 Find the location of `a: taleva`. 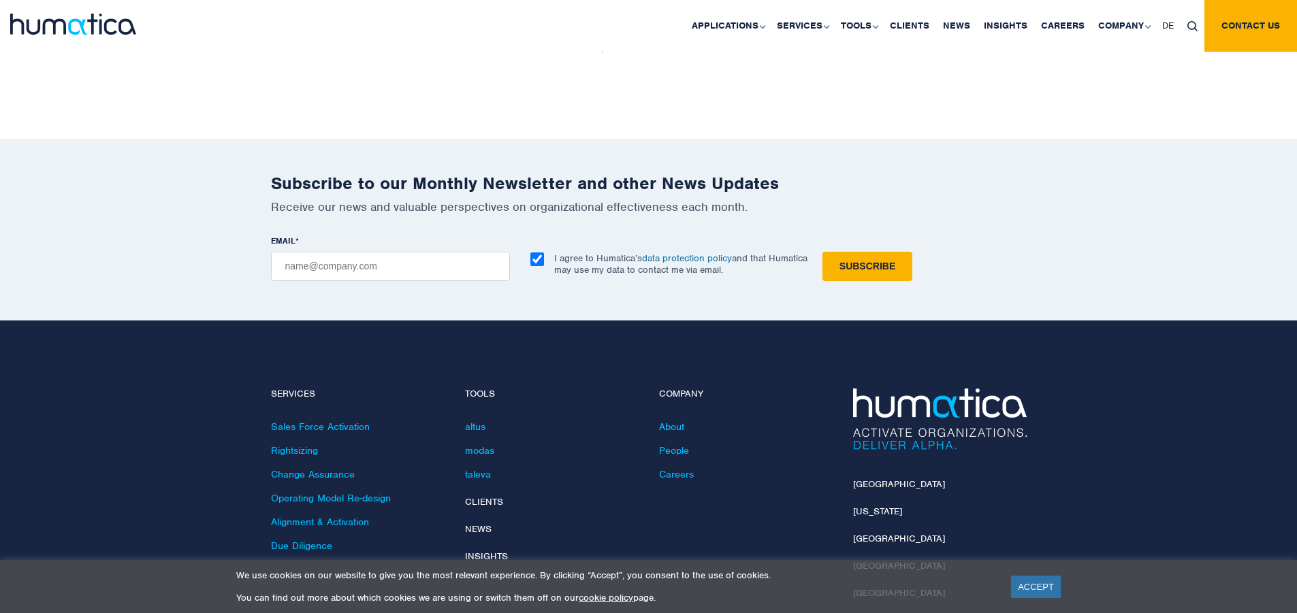

a: taleva is located at coordinates (478, 474).